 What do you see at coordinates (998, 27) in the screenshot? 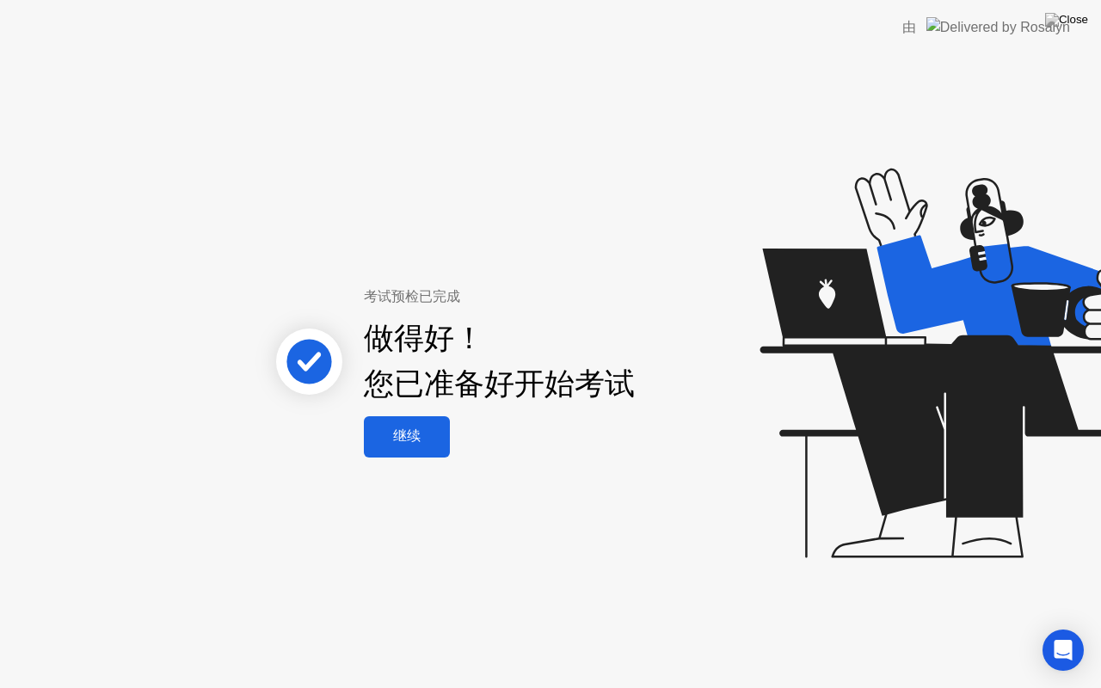
I see `img: Delivered by Rosalyn` at bounding box center [998, 27].